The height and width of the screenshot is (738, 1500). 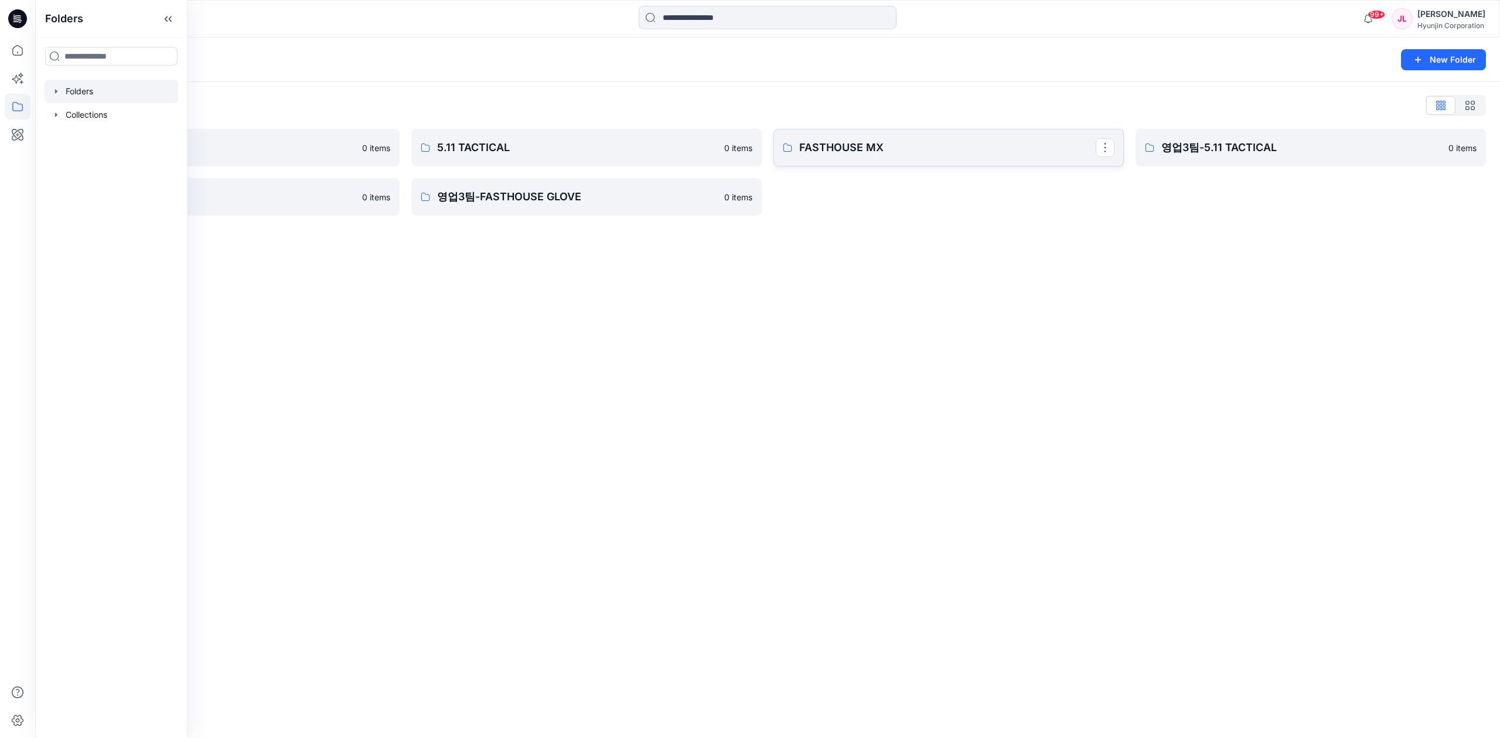 I want to click on span: 99+, so click(x=1377, y=15).